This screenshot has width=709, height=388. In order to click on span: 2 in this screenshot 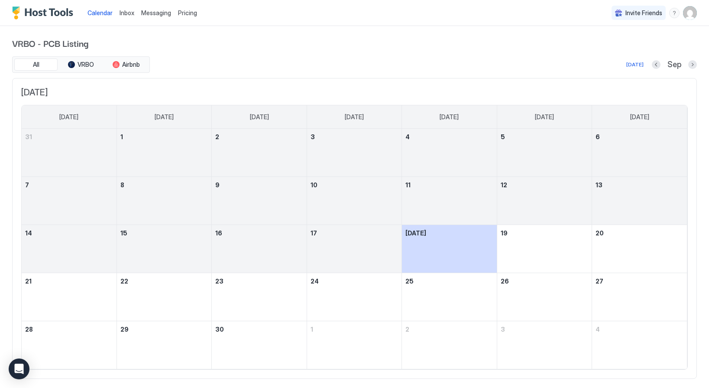, I will do `click(407, 329)`.